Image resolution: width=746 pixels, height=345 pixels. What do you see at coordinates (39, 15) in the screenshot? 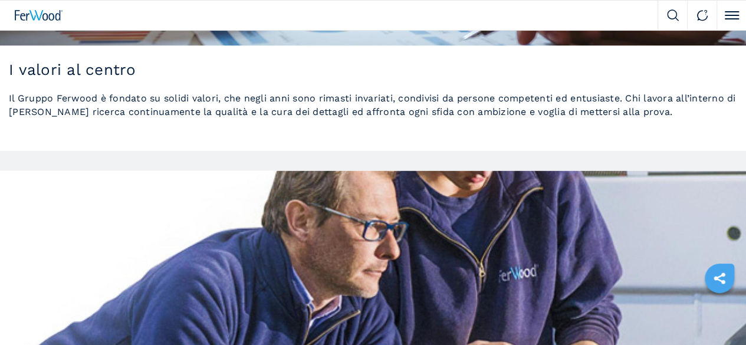
I see `img: Ferwood` at bounding box center [39, 15].